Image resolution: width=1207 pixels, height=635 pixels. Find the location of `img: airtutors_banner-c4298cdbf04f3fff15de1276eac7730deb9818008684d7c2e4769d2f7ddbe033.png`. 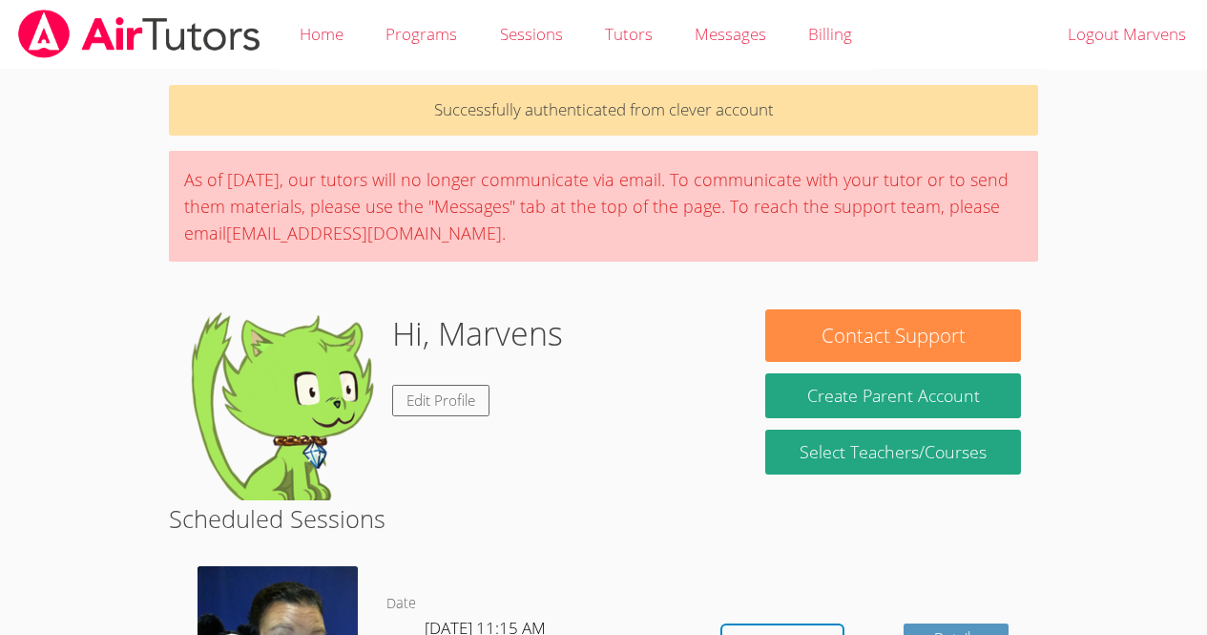

img: airtutors_banner-c4298cdbf04f3fff15de1276eac7730deb9818008684d7c2e4769d2f7ddbe033.png is located at coordinates (139, 33).